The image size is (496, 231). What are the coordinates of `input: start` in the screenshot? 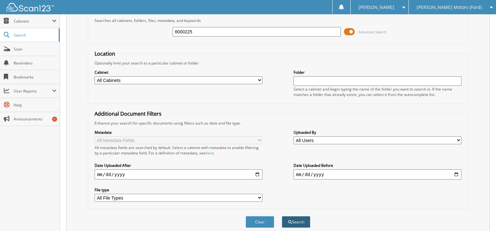 It's located at (178, 174).